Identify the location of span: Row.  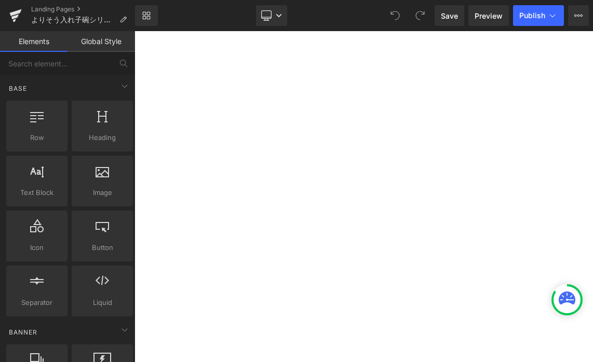
(37, 138).